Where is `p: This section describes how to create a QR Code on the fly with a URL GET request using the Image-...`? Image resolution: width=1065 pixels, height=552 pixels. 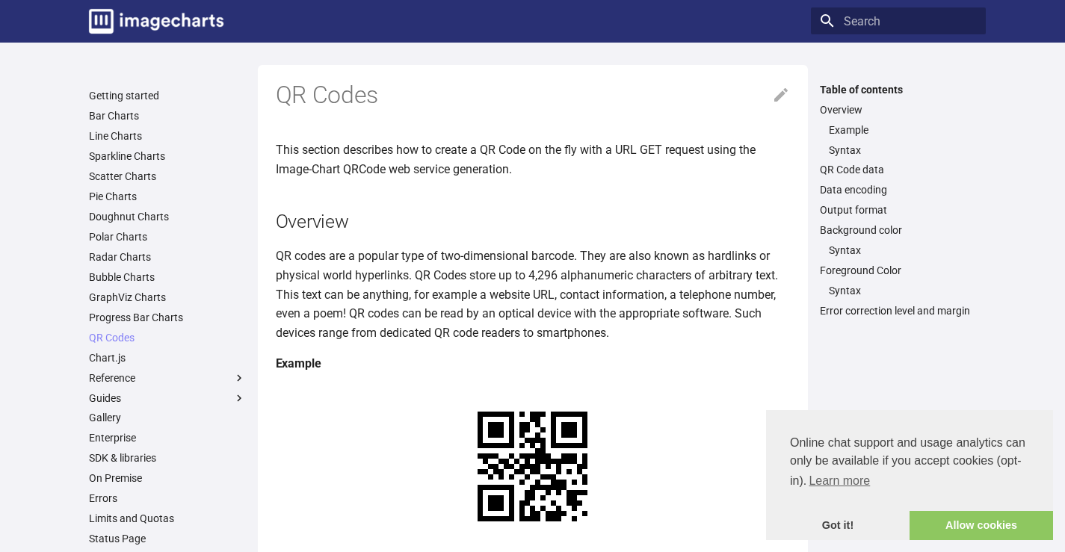 p: This section describes how to create a QR Code on the fly with a URL GET request using the Image-... is located at coordinates (533, 159).